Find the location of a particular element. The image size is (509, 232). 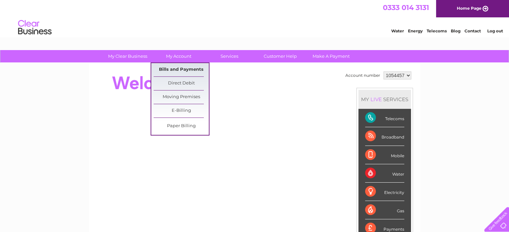

a: My Clear Business is located at coordinates (127, 56).